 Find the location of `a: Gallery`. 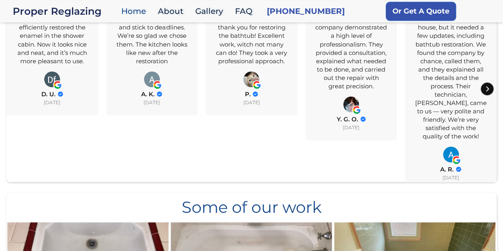

a: Gallery is located at coordinates (211, 11).